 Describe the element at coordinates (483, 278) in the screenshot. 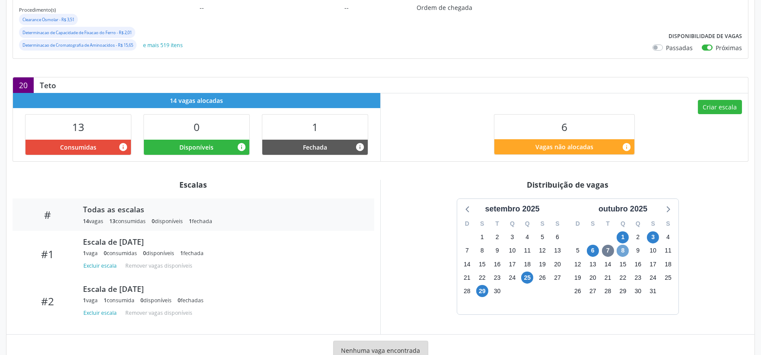

I see `span: segunda-feira, 22 de setembro de 2025` at that location.